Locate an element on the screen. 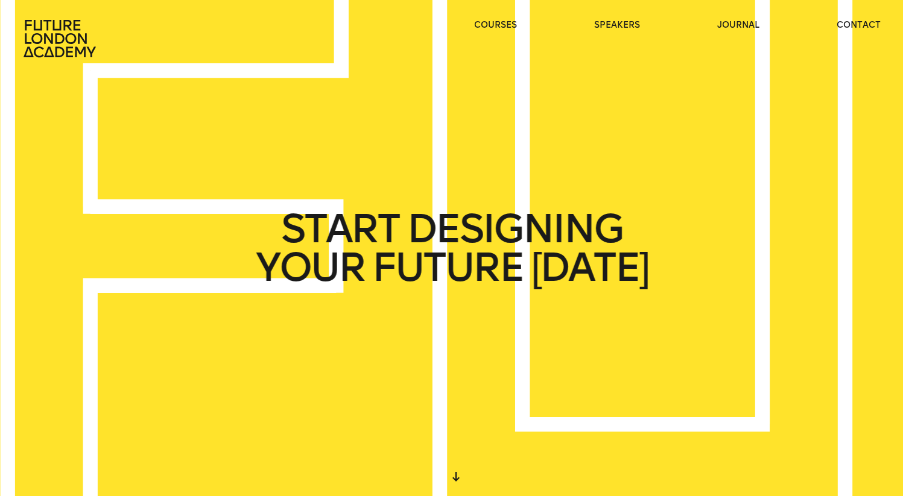  span: FUTURE is located at coordinates (448, 268).